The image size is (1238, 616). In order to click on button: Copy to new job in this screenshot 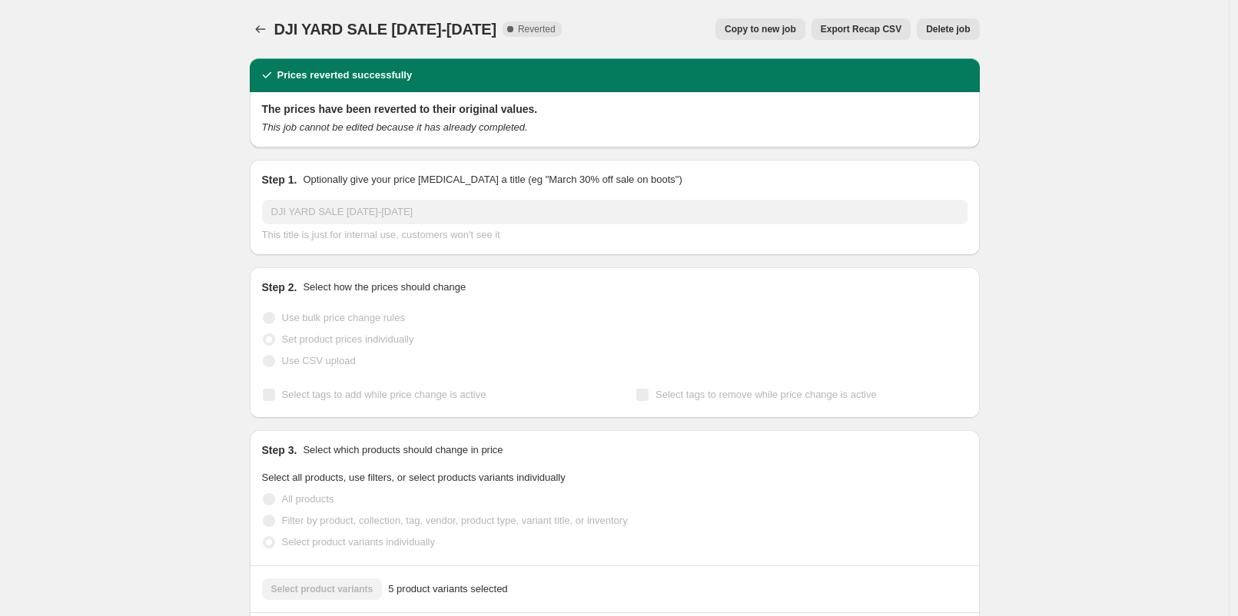, I will do `click(760, 29)`.